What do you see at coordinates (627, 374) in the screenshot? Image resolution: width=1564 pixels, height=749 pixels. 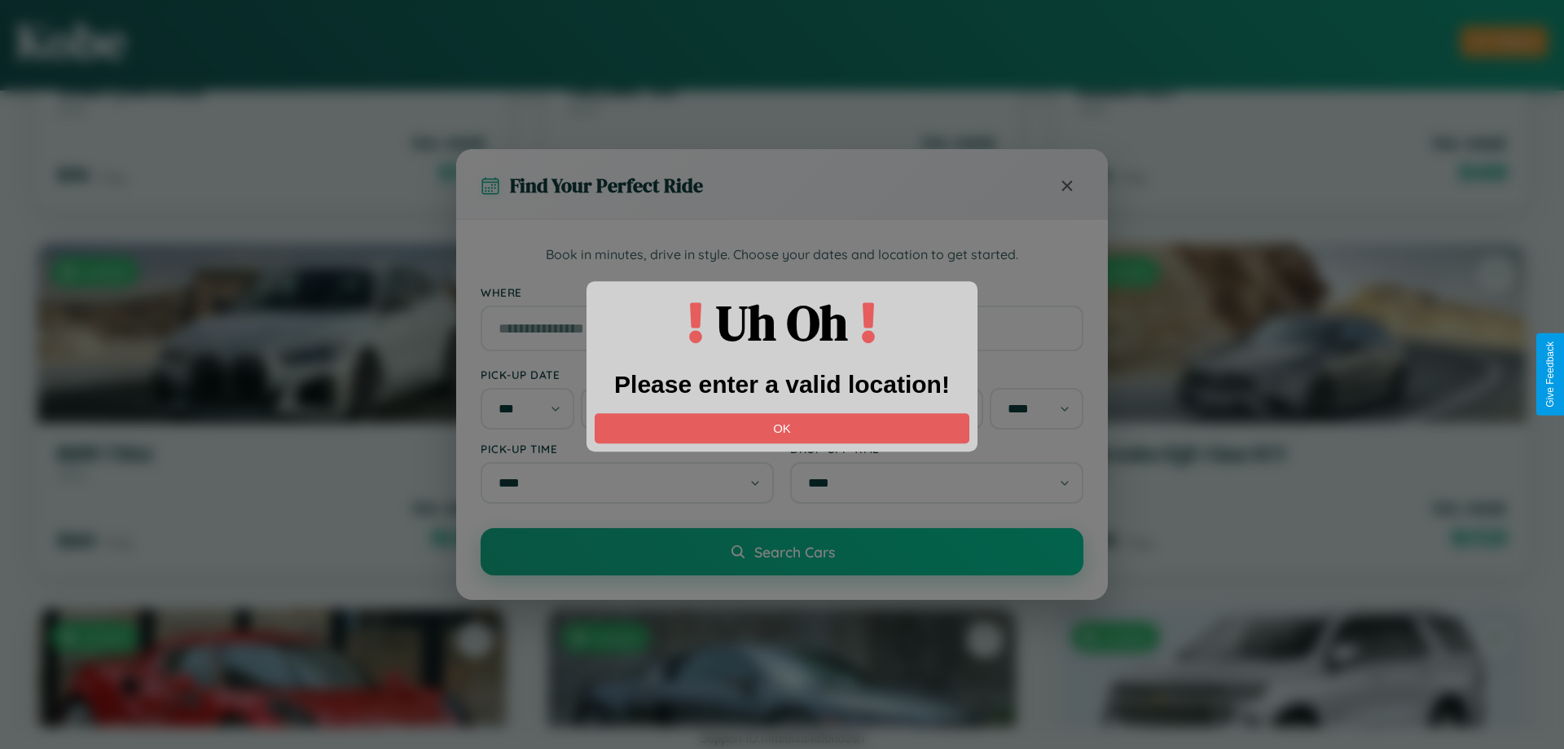 I see `label: Pick-up Date` at bounding box center [627, 374].